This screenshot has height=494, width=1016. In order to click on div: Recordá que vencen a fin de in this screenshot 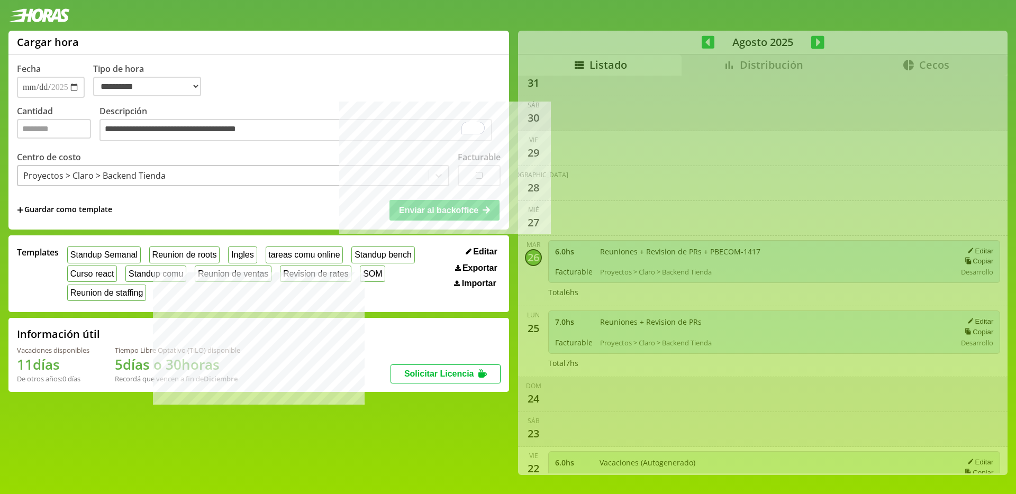, I will do `click(177, 379)`.